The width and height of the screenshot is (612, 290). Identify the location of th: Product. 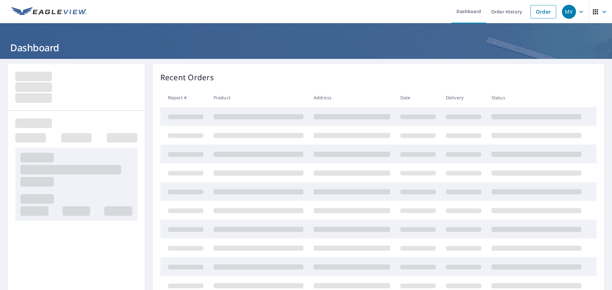
(258, 98).